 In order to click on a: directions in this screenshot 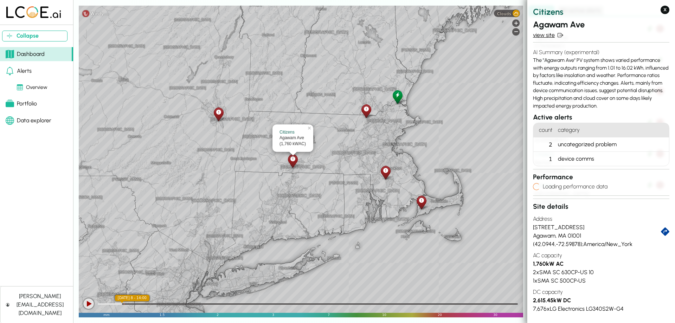, I will do `click(665, 232)`.